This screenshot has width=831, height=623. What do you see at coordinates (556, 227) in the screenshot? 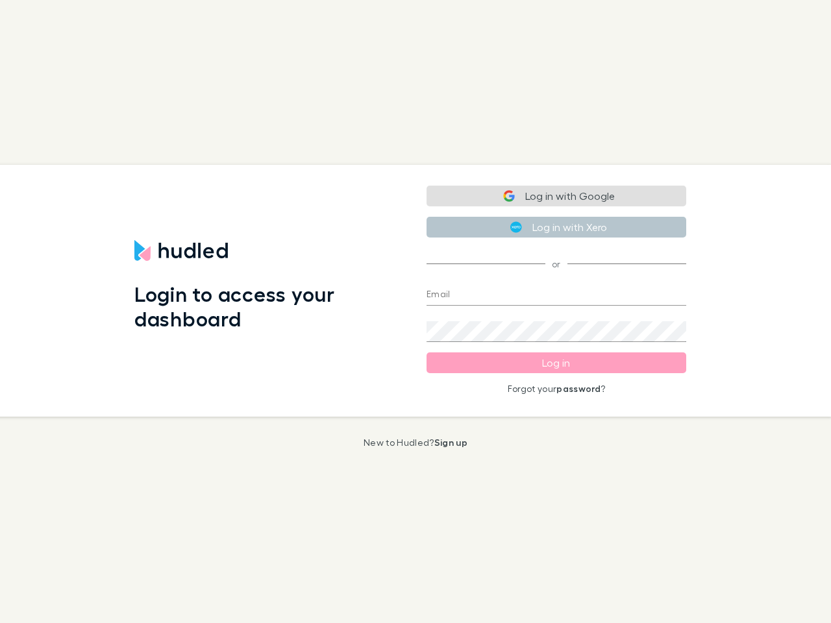
I see `button: Log in with Xero` at bounding box center [556, 227].